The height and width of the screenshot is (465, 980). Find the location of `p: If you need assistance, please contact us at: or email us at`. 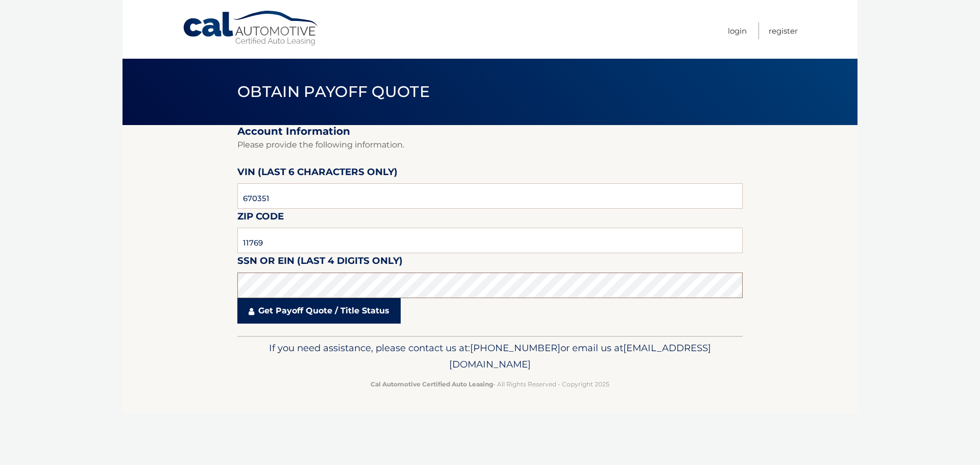

p: If you need assistance, please contact us at: or email us at is located at coordinates (490, 356).